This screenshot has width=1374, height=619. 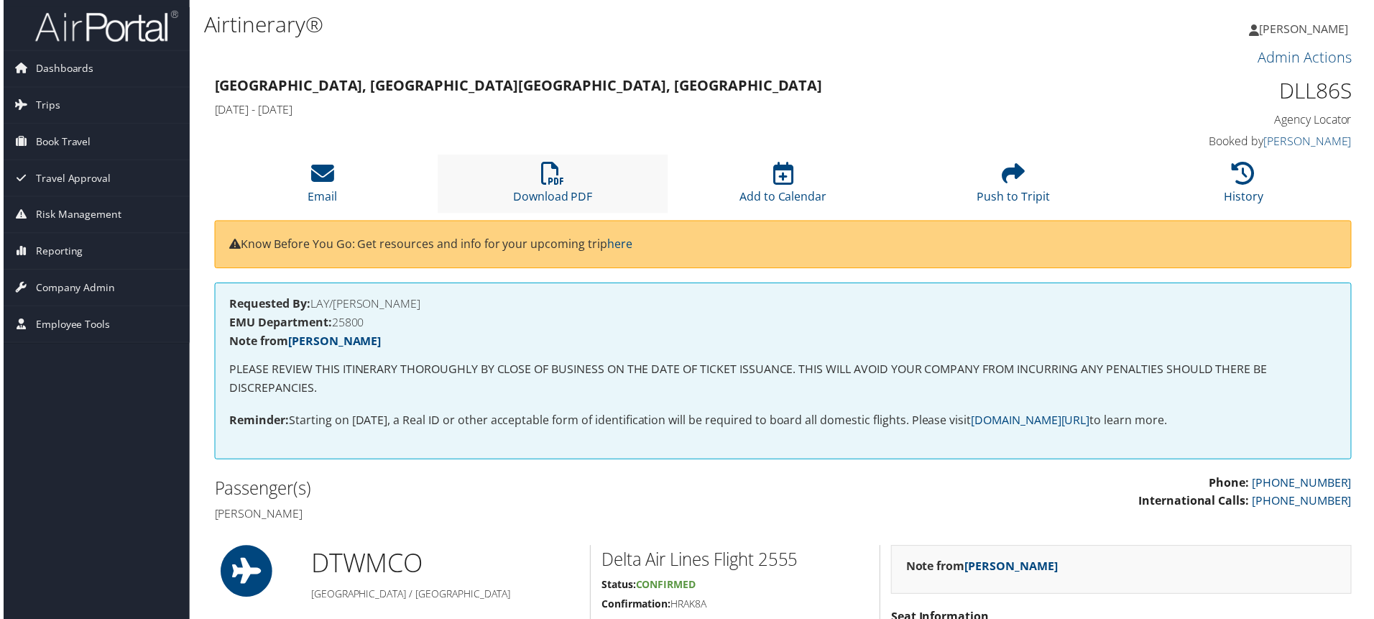 I want to click on h5: HRAK8A, so click(x=735, y=606).